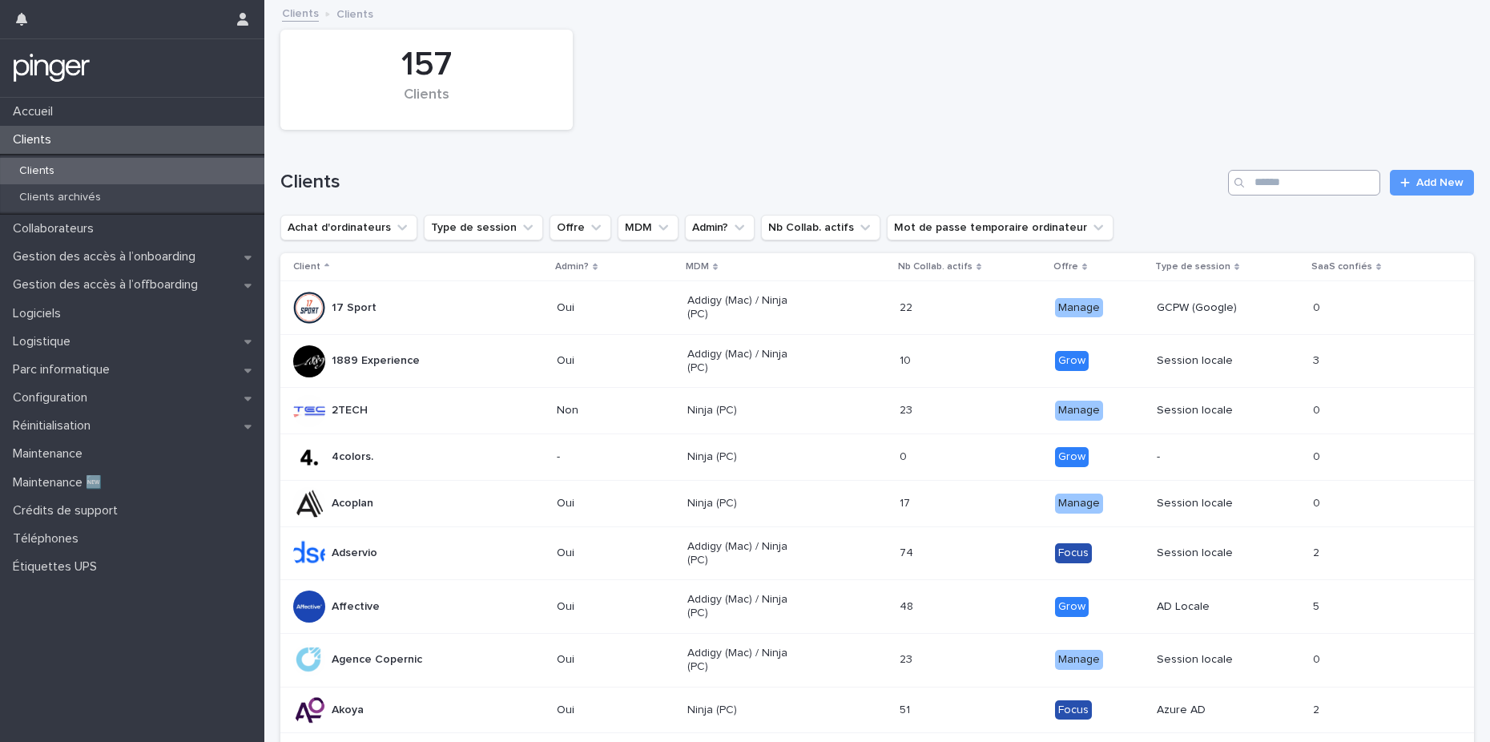  What do you see at coordinates (353, 503) in the screenshot?
I see `p: Acoplan` at bounding box center [353, 503].